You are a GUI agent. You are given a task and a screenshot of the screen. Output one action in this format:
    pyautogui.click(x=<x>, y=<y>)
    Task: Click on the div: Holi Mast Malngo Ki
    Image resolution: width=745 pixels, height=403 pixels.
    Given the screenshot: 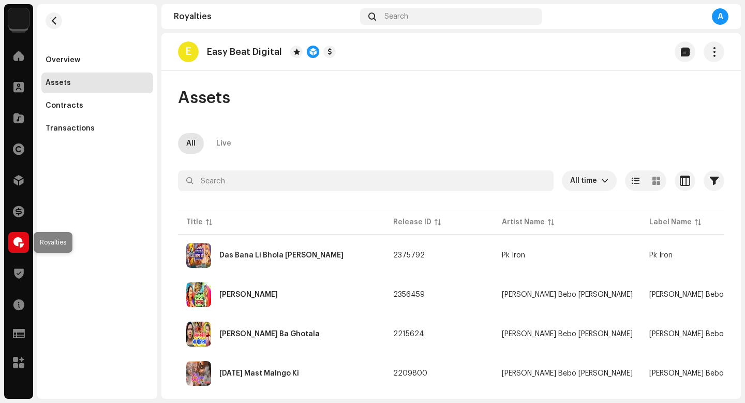 What is the action you would take?
    pyautogui.click(x=259, y=373)
    